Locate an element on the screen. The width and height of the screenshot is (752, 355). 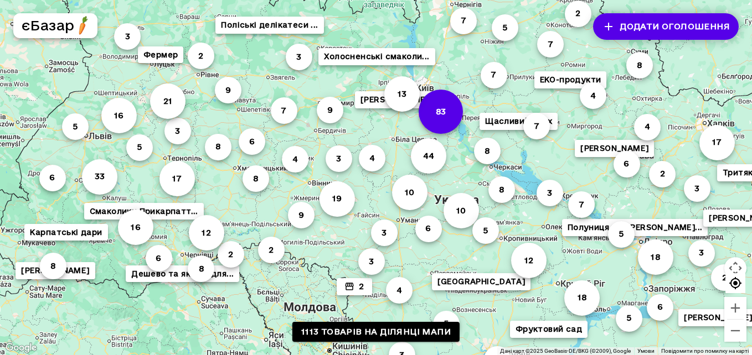
a: Відкрити цю область на Картах Google (відкриється нове вікно) is located at coordinates (21, 348).